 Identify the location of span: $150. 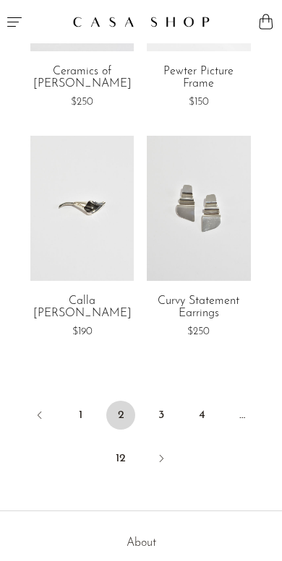
(199, 102).